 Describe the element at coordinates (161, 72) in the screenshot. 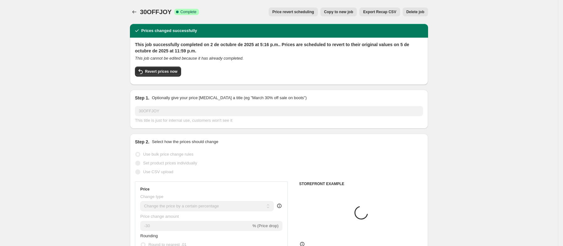

I see `span: Revert prices now` at that location.